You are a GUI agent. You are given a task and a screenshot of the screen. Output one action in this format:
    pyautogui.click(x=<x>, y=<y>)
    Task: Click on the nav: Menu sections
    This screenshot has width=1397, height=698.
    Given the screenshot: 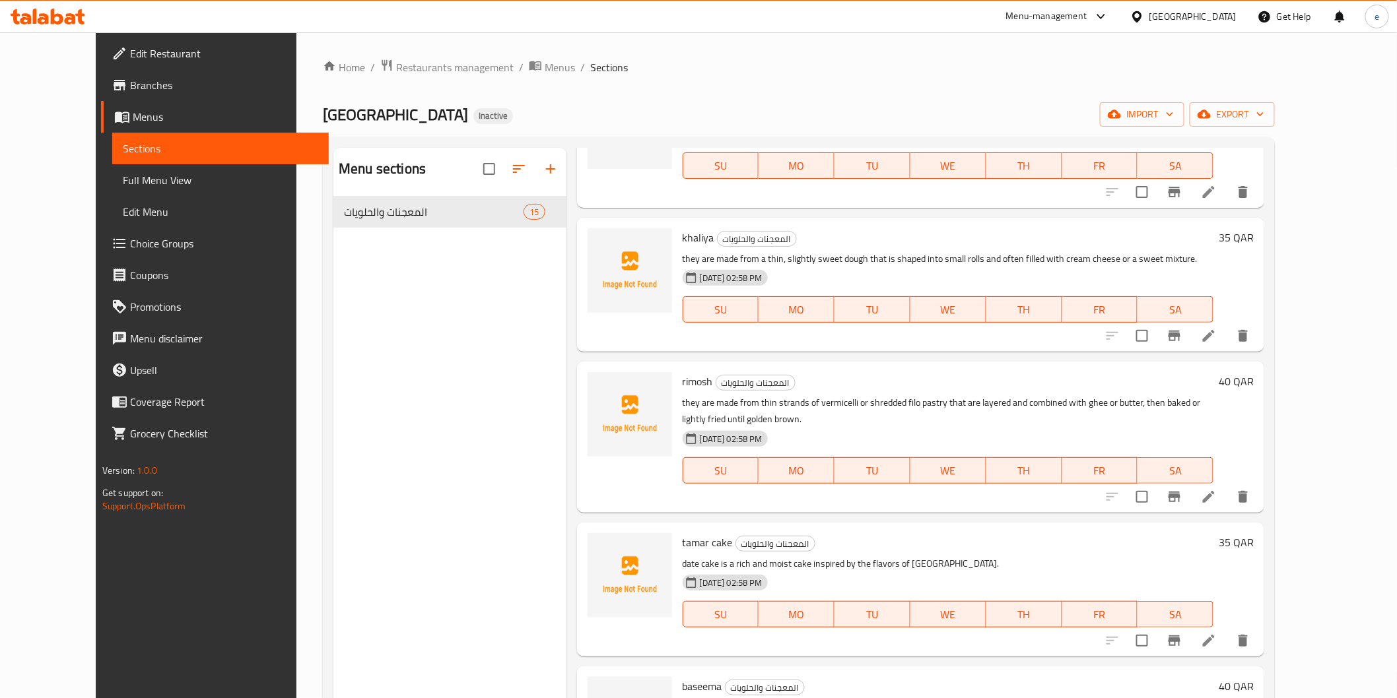 What is the action you would take?
    pyautogui.click(x=450, y=212)
    